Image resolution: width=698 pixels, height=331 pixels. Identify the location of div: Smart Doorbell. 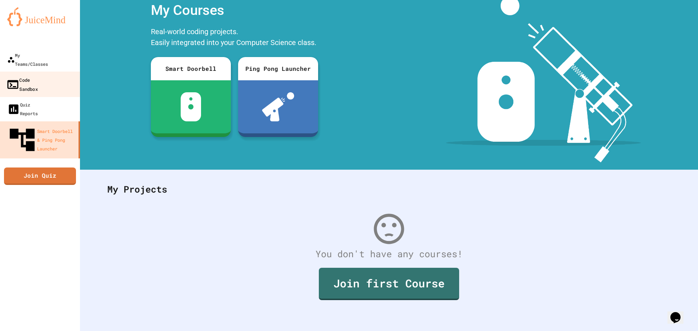
(191, 69).